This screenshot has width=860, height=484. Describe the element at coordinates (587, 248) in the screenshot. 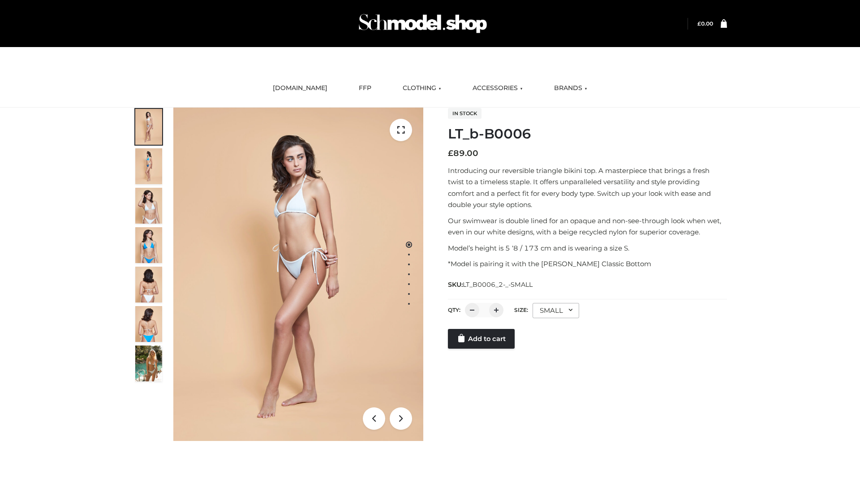

I see `p: Model’s height is 5 ‘8 / 173 cm and is wearing a size S.` at that location.